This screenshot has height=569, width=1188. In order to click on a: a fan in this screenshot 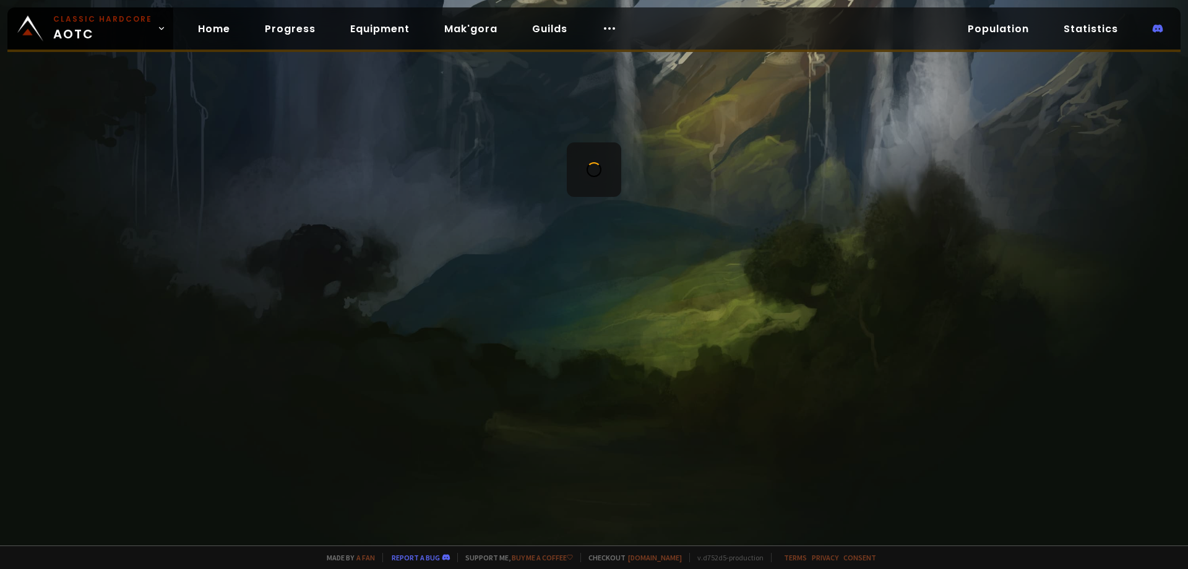, I will do `click(366, 557)`.